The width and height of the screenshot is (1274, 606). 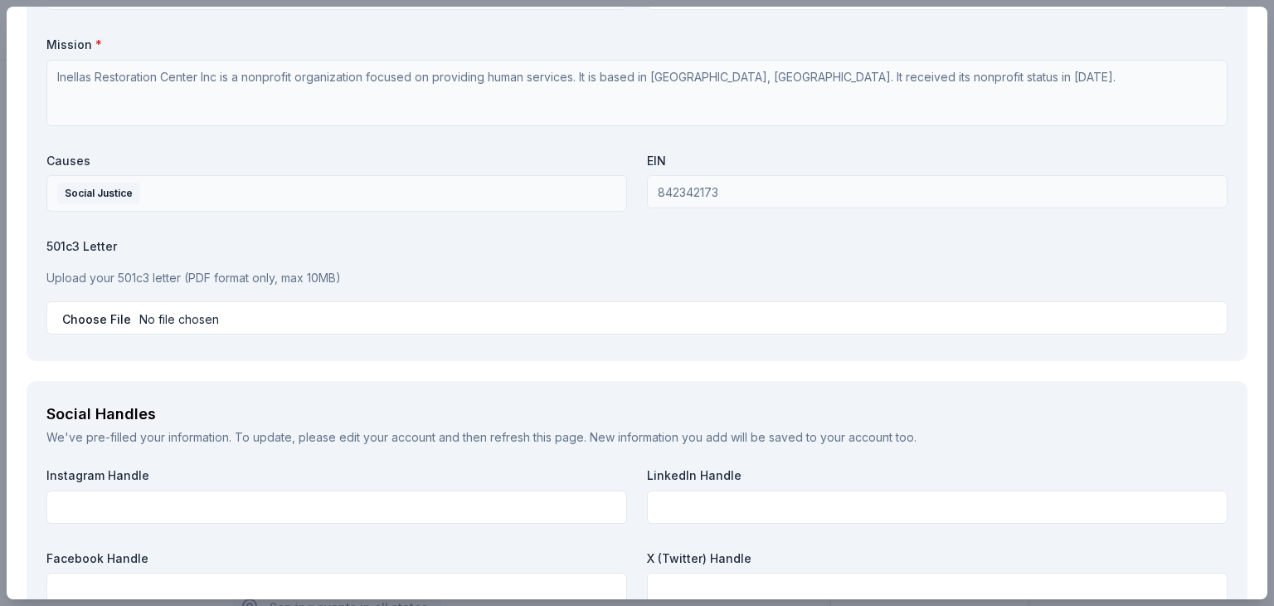 What do you see at coordinates (337, 475) in the screenshot?
I see `label: Instagram Handle` at bounding box center [337, 475].